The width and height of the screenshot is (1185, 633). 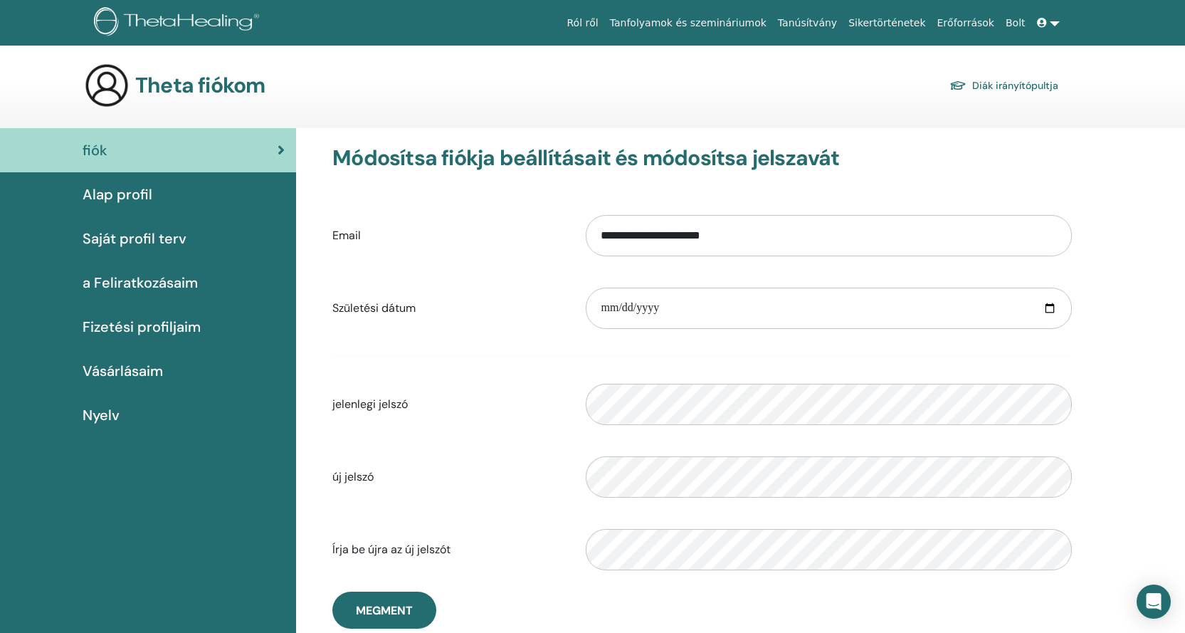 I want to click on label: Email, so click(x=448, y=236).